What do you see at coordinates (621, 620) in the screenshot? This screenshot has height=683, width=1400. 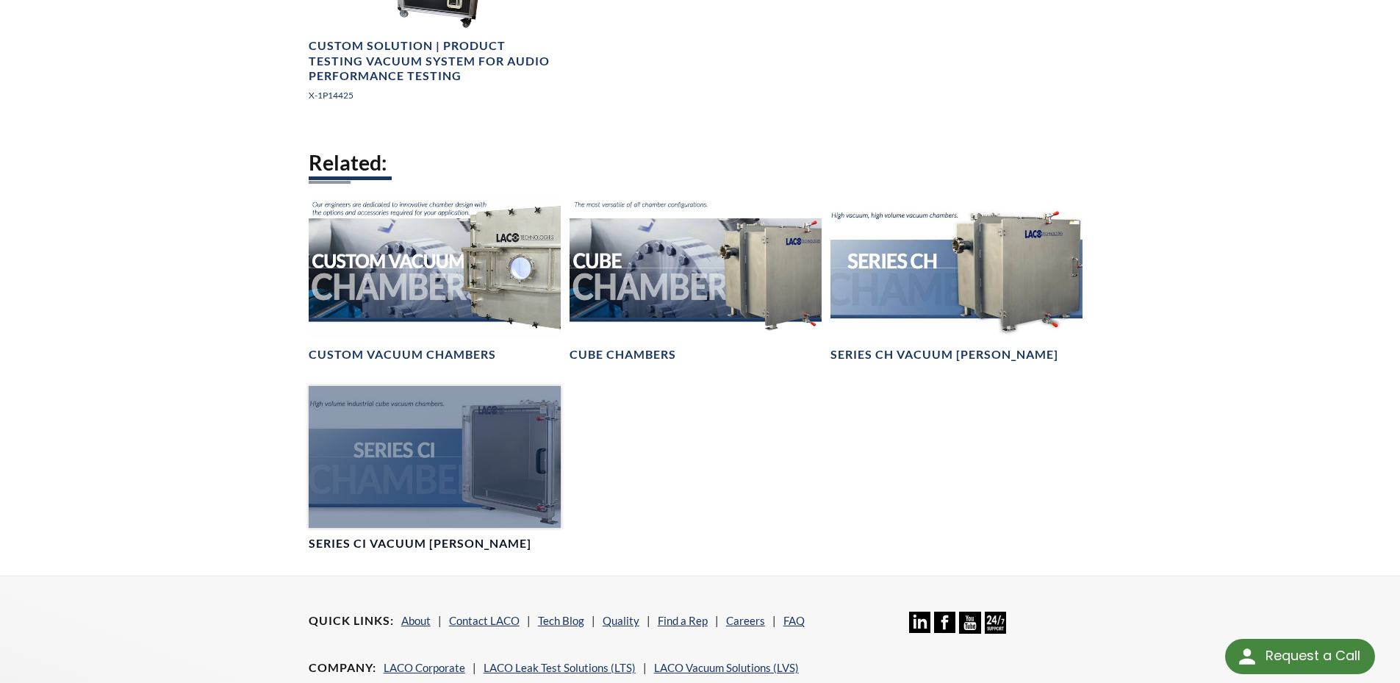 I see `a: Quality` at bounding box center [621, 620].